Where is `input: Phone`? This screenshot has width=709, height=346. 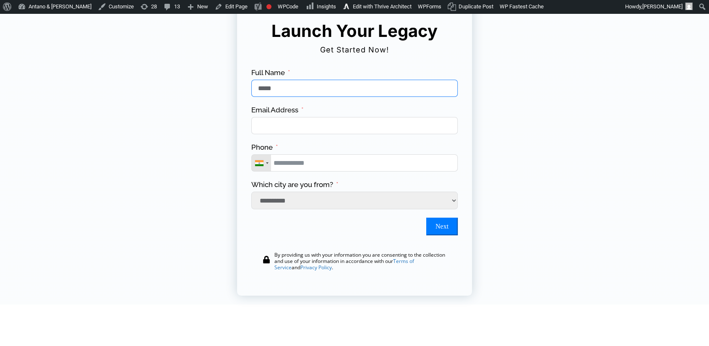 input: Phone is located at coordinates (354, 163).